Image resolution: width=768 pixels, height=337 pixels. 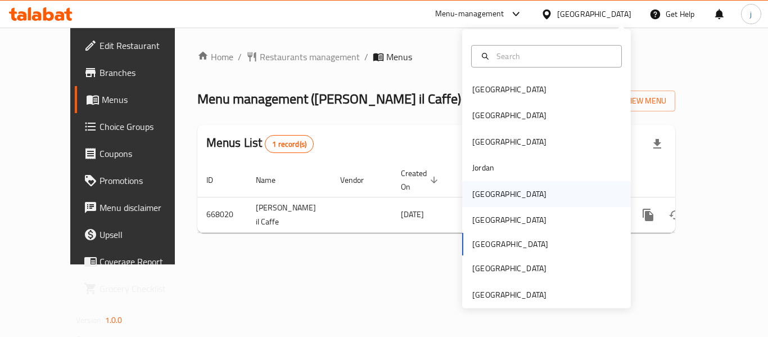 What do you see at coordinates (145, 46) in the screenshot?
I see `span: Edit Restaurant` at bounding box center [145, 46].